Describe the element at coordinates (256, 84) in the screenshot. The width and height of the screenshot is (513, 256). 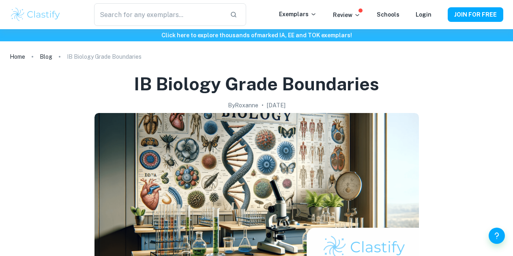
I see `h1: IB Biology Grade Boundaries` at that location.